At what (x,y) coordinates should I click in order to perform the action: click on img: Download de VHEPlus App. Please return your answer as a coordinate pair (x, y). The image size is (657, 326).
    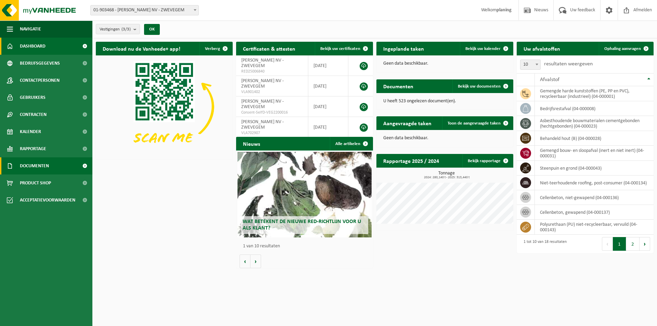
    Looking at the image, I should click on (164, 107).